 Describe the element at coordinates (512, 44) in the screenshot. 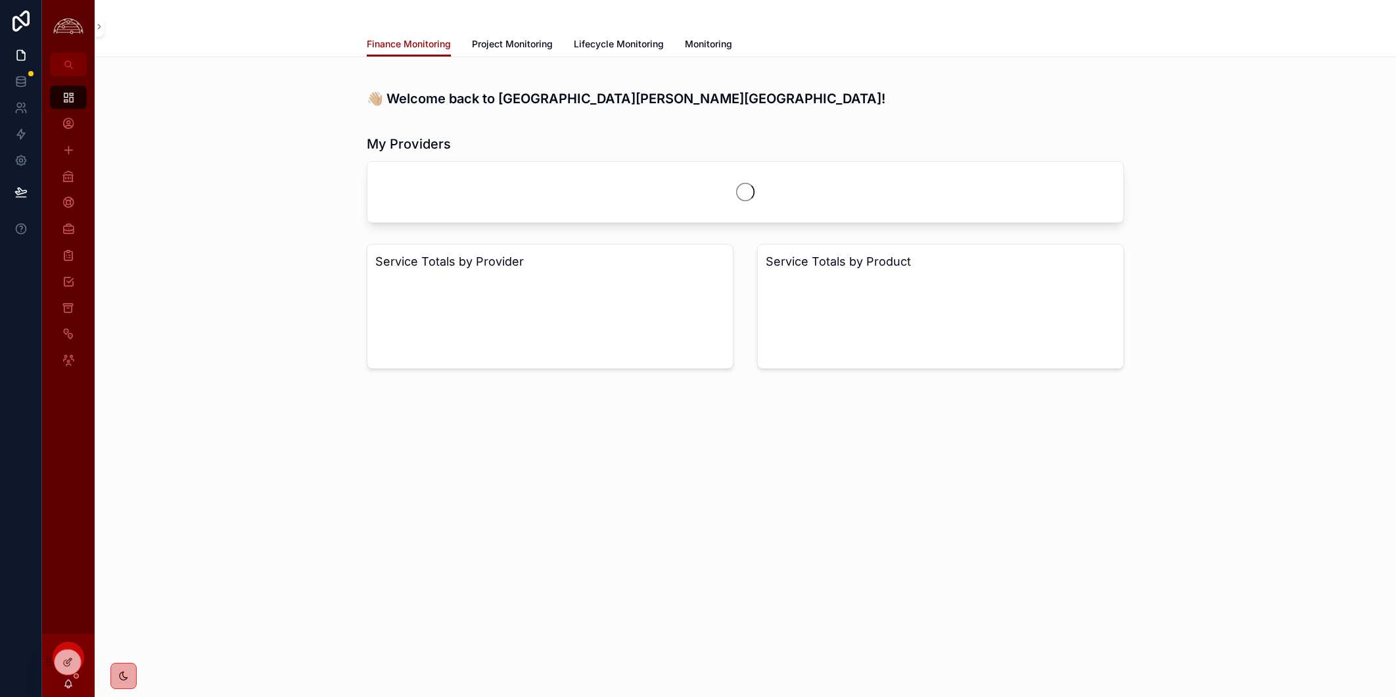

I see `span: Project Monitoring` at that location.